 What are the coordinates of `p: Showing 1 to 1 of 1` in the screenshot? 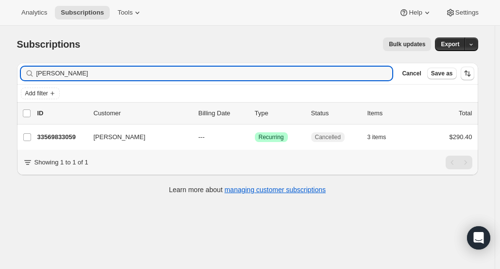 It's located at (61, 162).